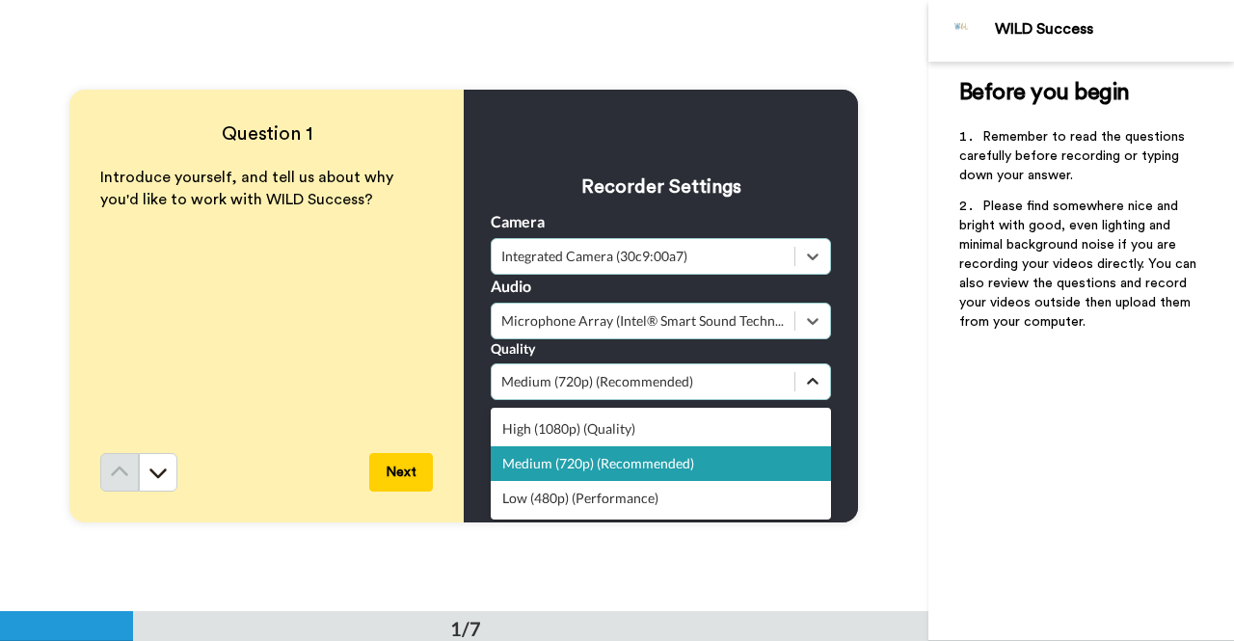 The height and width of the screenshot is (641, 1234). I want to click on button: Next, so click(401, 472).